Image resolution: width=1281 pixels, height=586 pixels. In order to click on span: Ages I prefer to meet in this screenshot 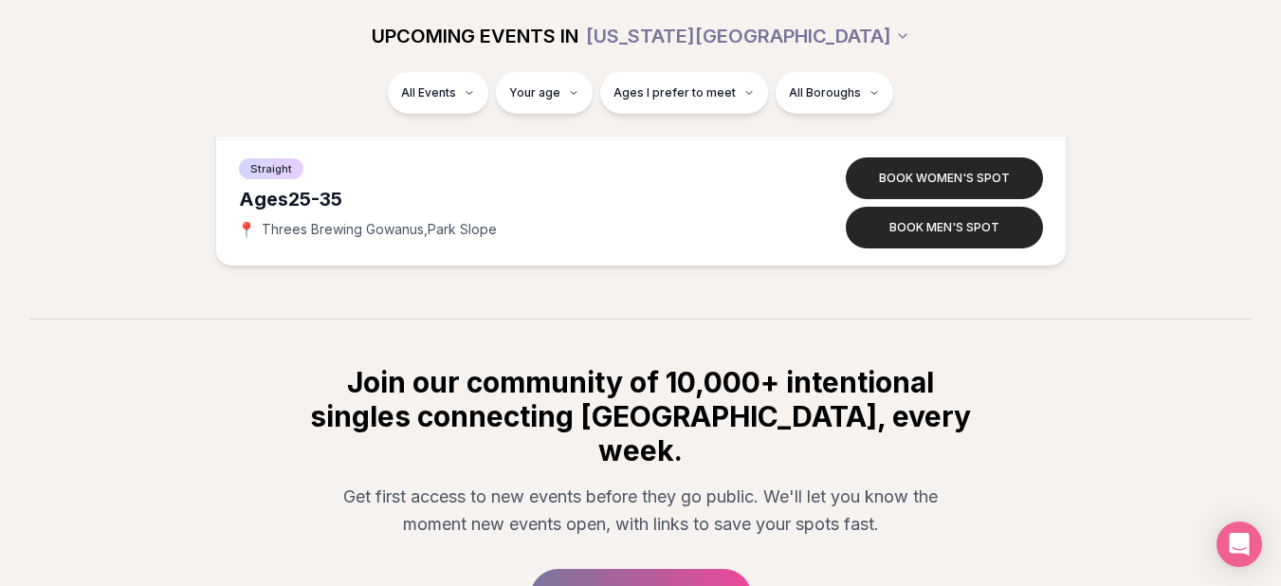, I will do `click(674, 93)`.